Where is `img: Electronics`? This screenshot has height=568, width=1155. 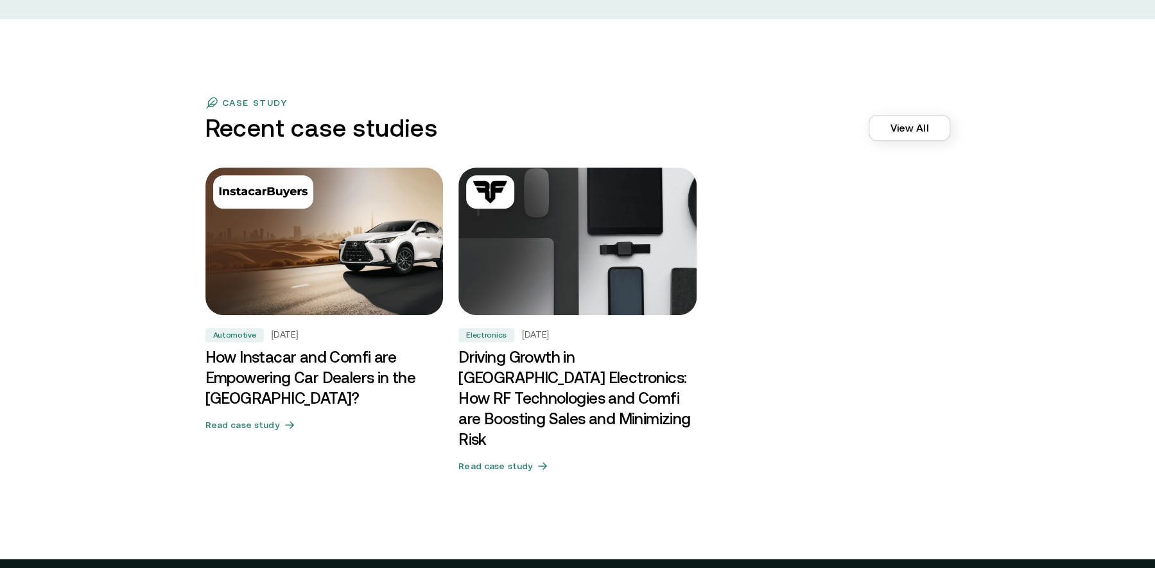
img: Electronics is located at coordinates (490, 192).